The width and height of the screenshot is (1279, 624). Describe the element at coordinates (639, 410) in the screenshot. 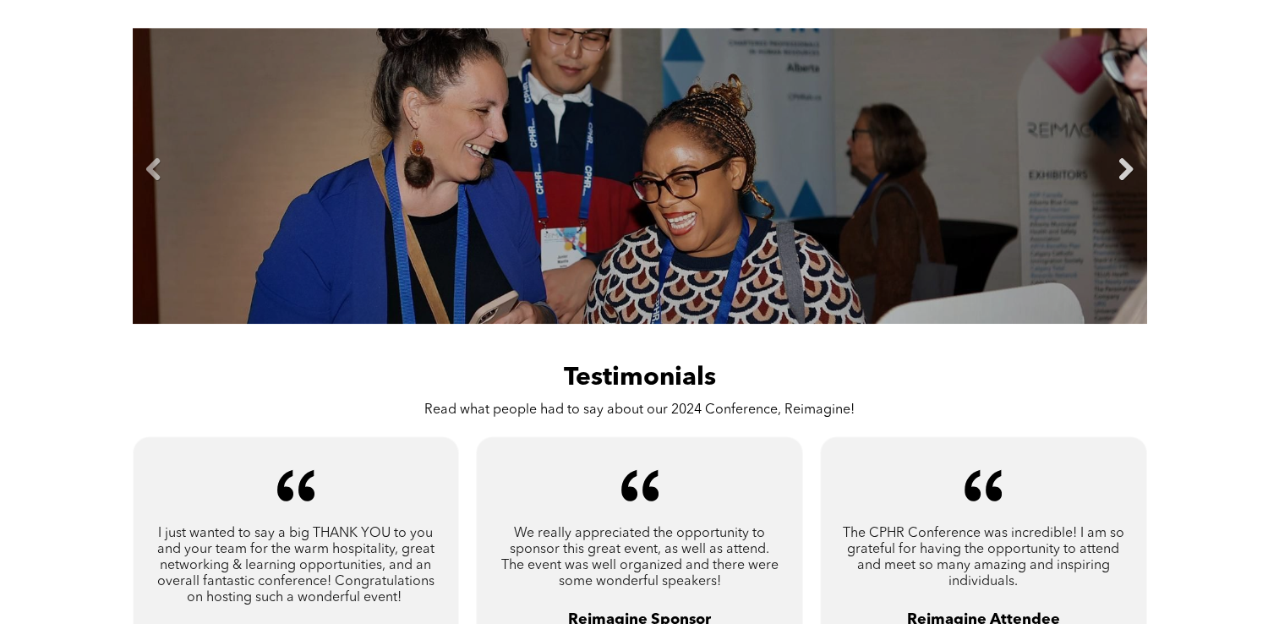

I see `span: Read what people had to say about our 2024 Conference, Reimagine!` at that location.